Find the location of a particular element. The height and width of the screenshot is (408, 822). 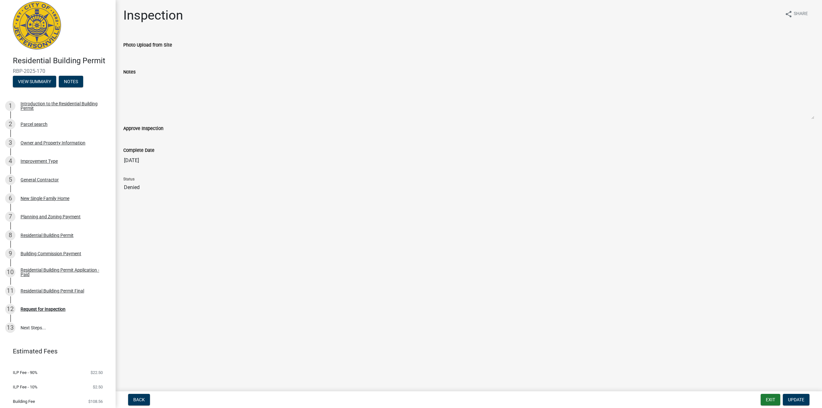

wm-modal-confirm: Summary is located at coordinates (34, 82).